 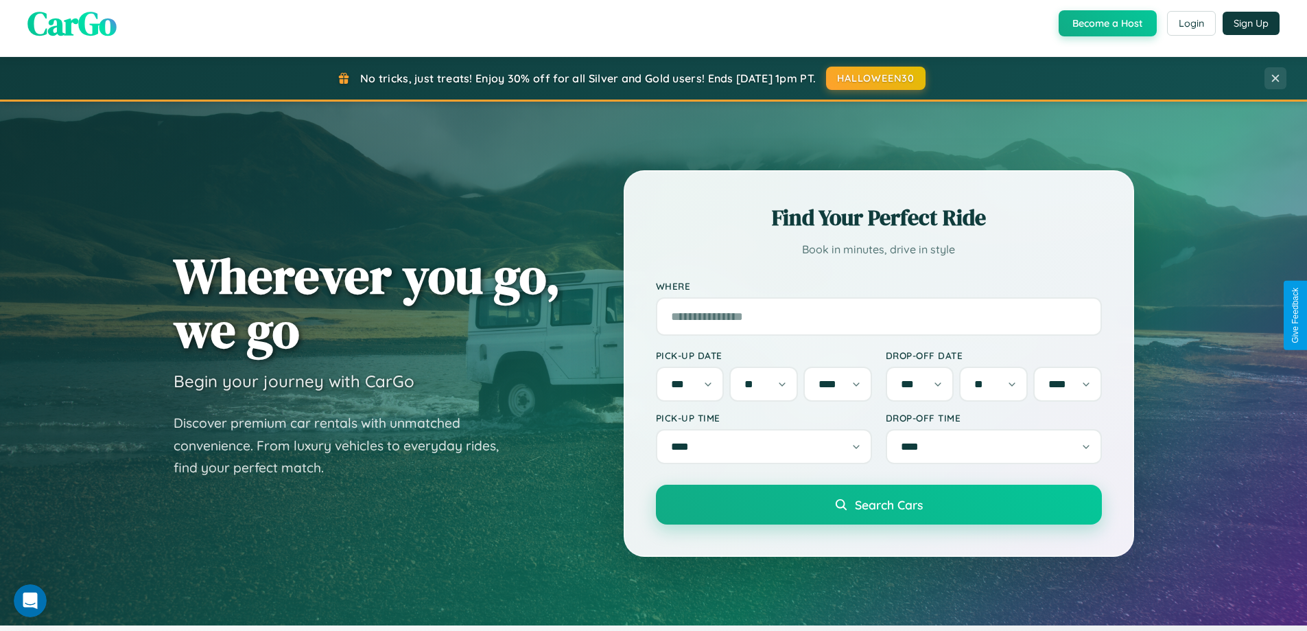 I want to click on h2: Find Your Perfect Ride, so click(x=879, y=218).